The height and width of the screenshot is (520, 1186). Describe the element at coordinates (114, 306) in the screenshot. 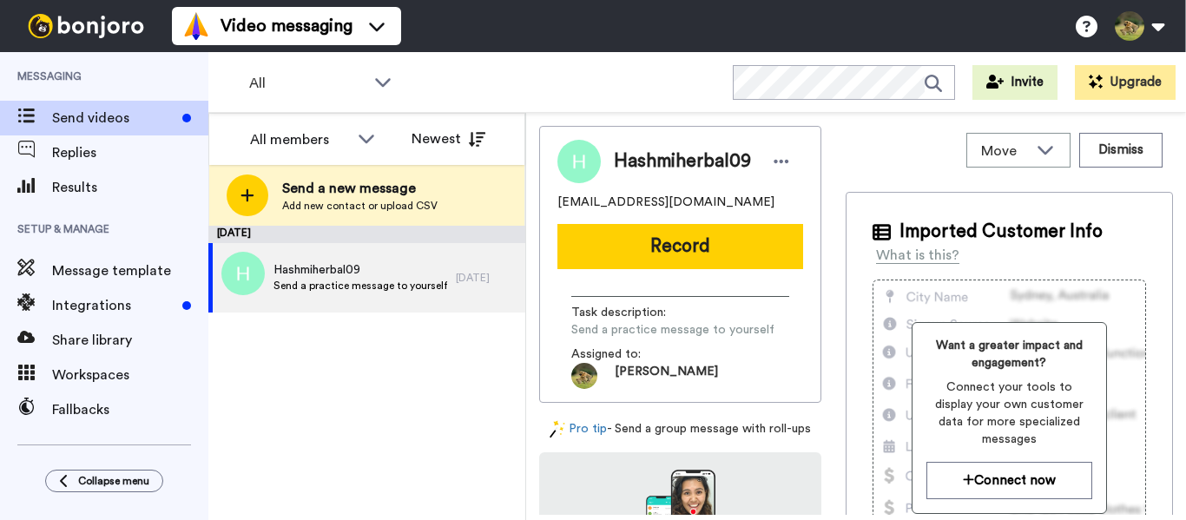

I see `span: Integrations` at that location.